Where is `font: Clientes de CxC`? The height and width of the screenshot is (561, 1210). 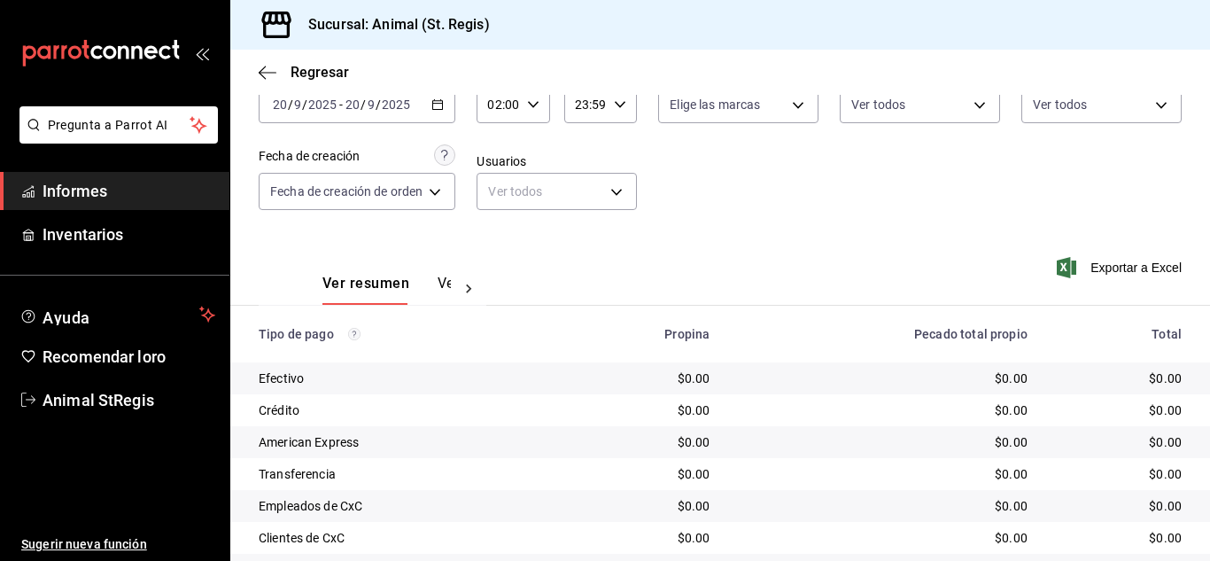
font: Clientes de CxC is located at coordinates (301, 538).